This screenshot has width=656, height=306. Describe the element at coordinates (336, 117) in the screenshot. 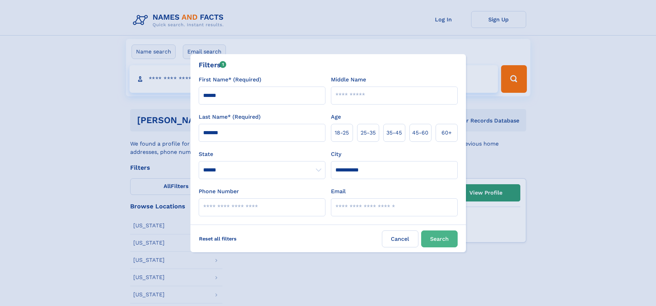

I see `label: Age` at that location.